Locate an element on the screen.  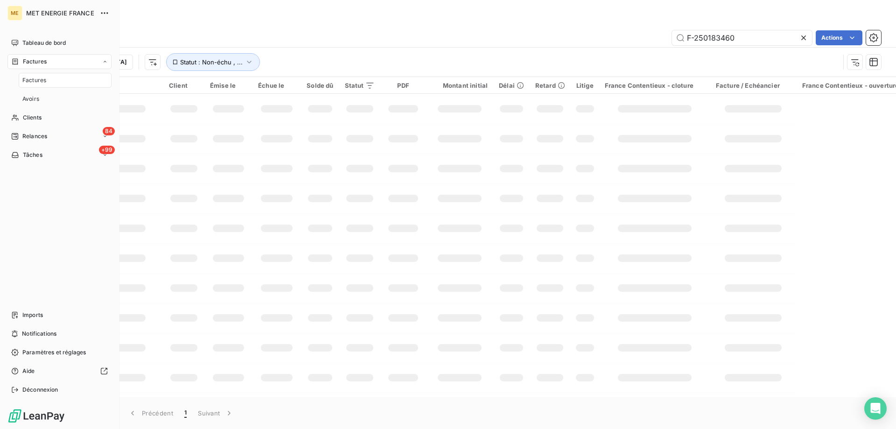
div: Délai is located at coordinates (512, 85).